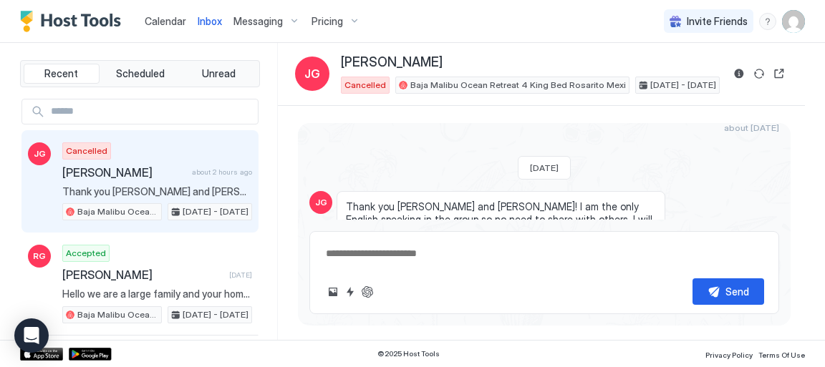 The width and height of the screenshot is (825, 367). Describe the element at coordinates (165, 21) in the screenshot. I see `span: Calendar` at that location.